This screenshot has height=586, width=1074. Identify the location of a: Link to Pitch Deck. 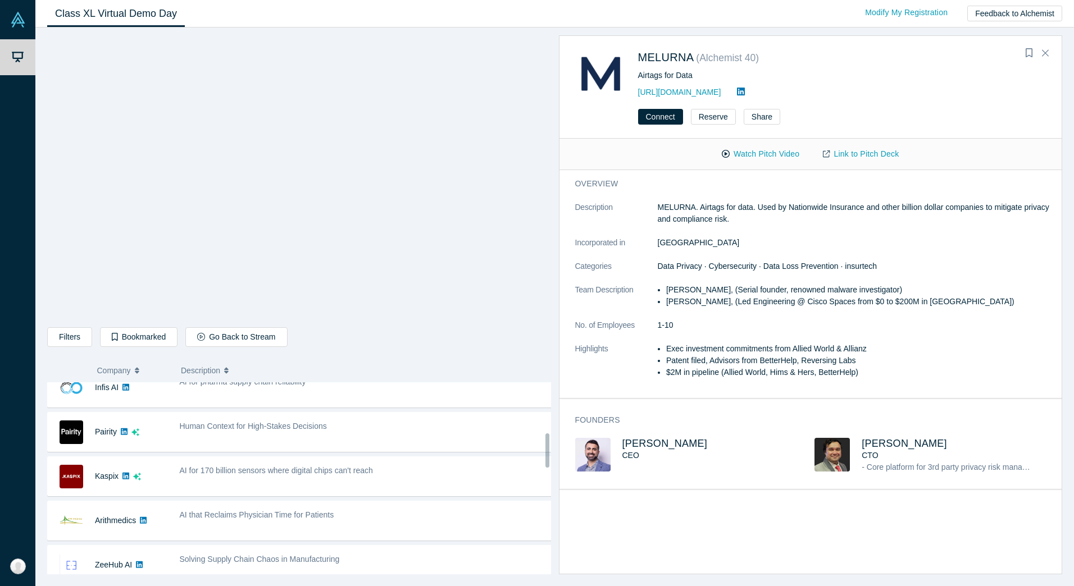
(861, 154).